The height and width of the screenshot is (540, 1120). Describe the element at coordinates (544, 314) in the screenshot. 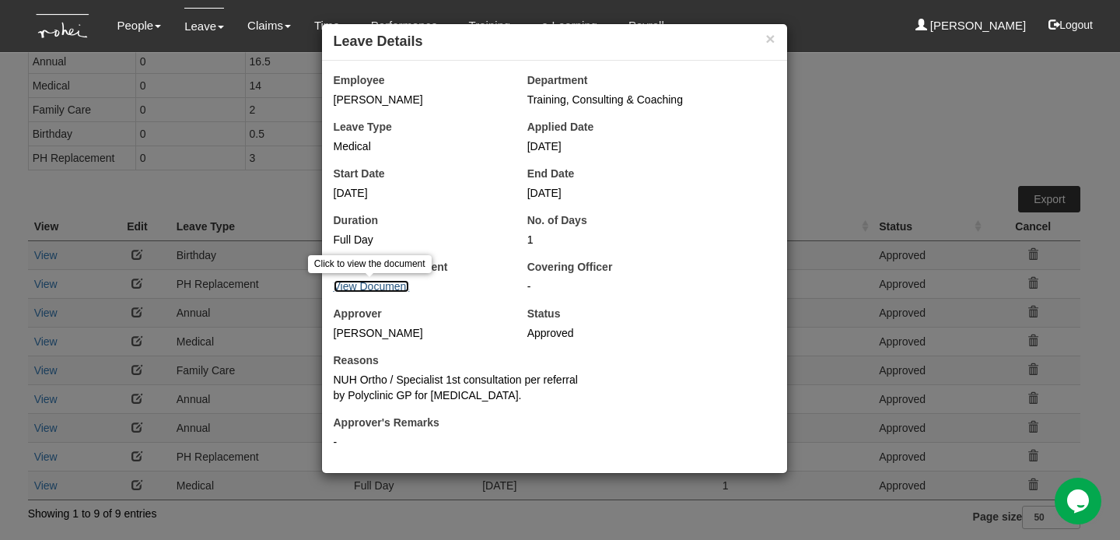

I see `label: Status` at that location.